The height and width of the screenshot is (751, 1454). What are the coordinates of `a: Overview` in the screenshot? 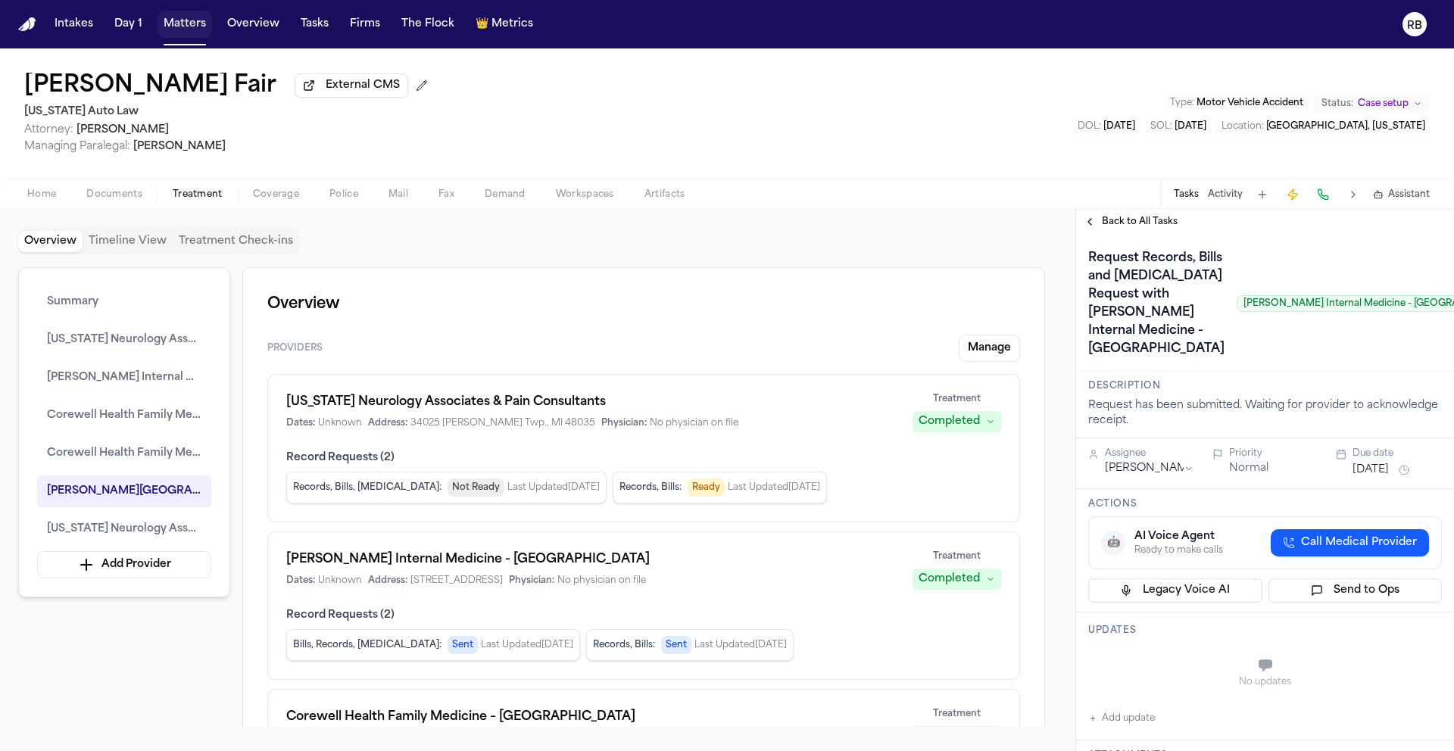 It's located at (253, 24).